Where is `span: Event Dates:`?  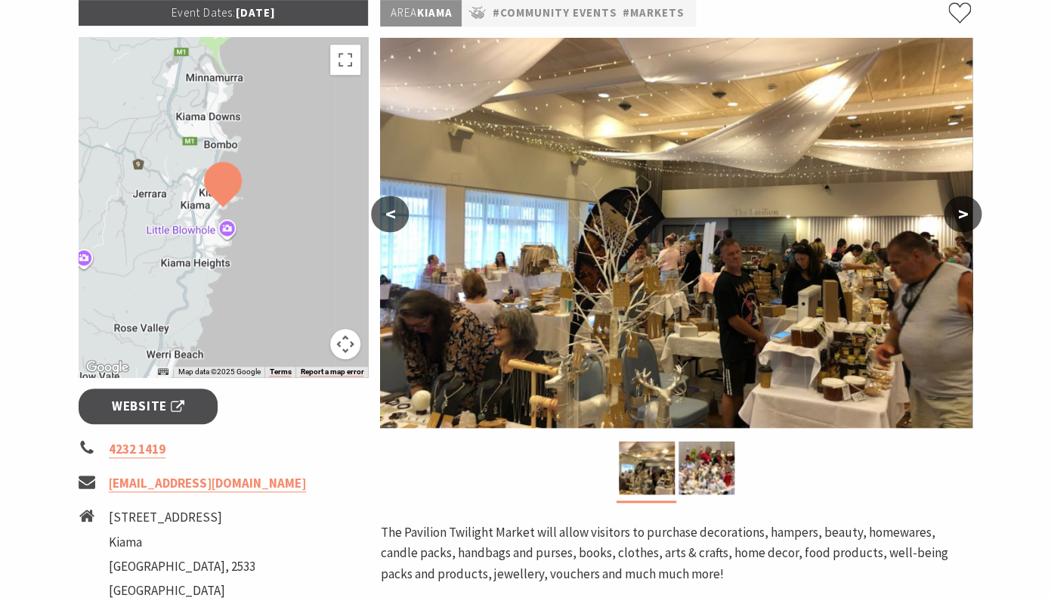 span: Event Dates: is located at coordinates (202, 12).